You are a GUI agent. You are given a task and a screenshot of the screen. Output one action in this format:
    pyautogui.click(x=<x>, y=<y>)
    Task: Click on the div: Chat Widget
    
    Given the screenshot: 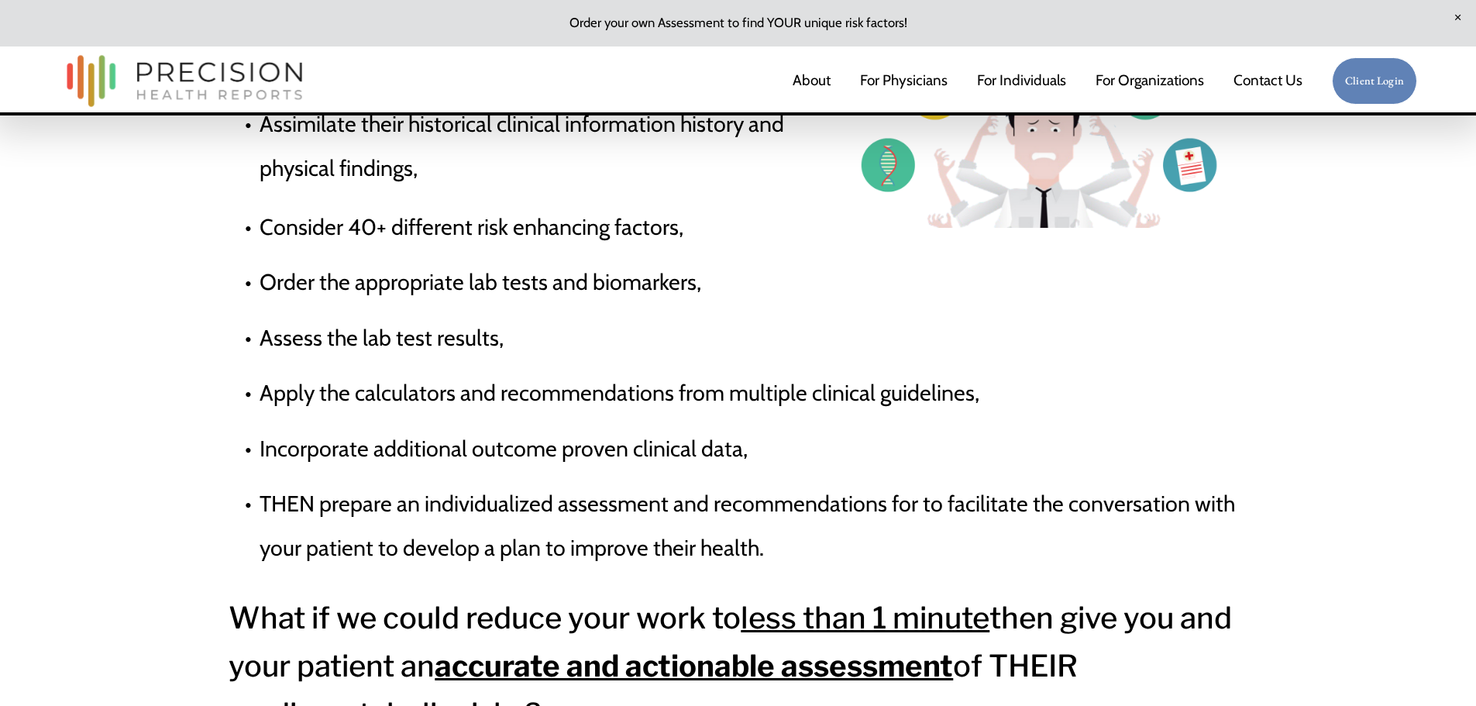 What is the action you would take?
    pyautogui.click(x=1437, y=669)
    